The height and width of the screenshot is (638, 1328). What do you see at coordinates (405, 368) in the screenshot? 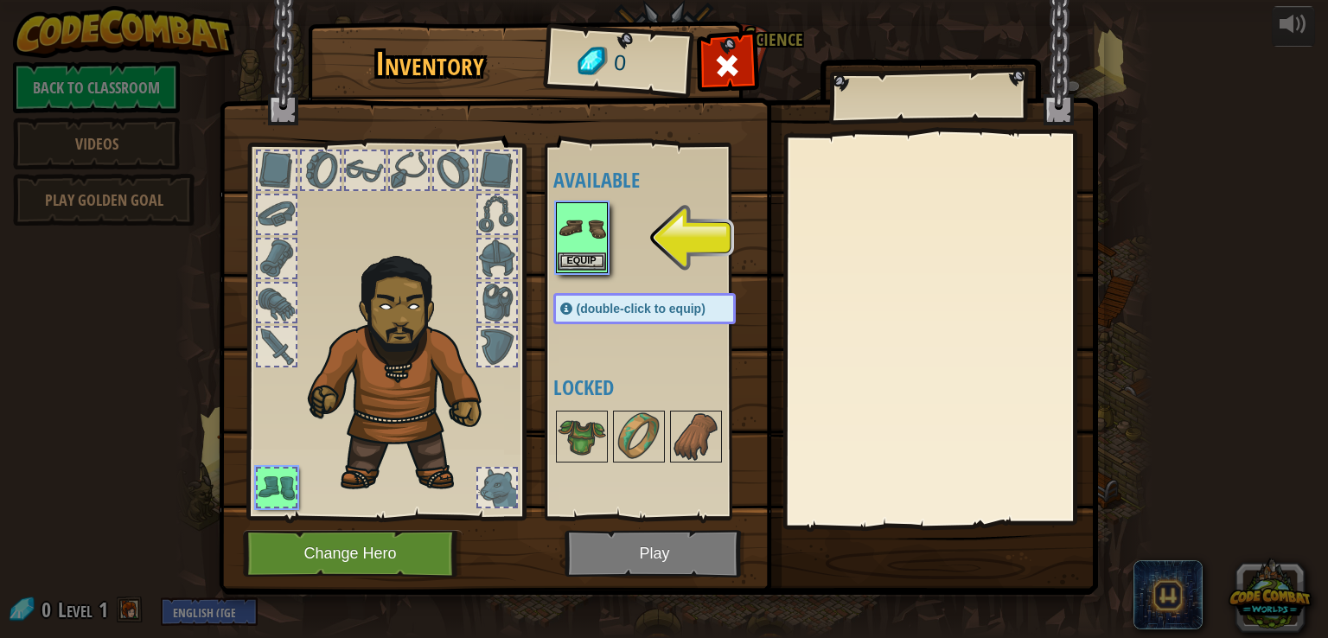
I see `img: duelist_hair.png` at bounding box center [405, 368].